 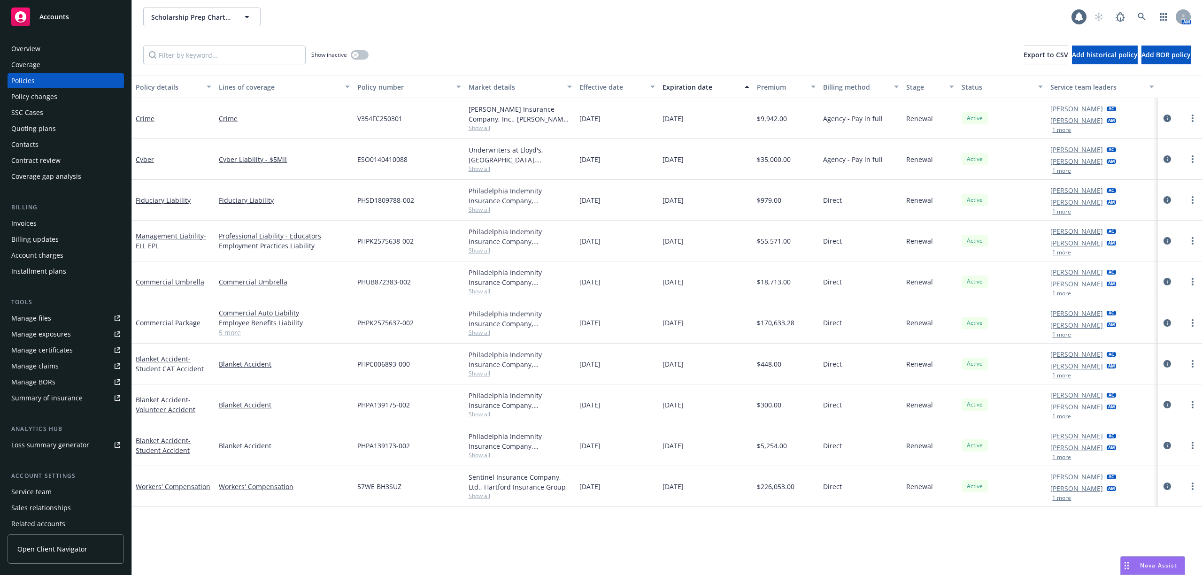 What do you see at coordinates (54, 17) in the screenshot?
I see `span: Accounts` at bounding box center [54, 17].